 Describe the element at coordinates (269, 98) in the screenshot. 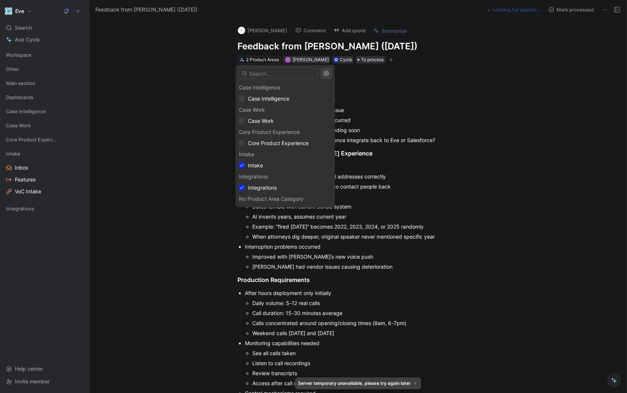

I see `span: Case Intelligence` at that location.